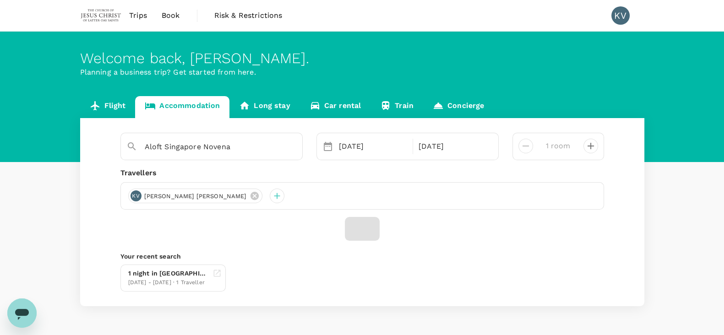  Describe the element at coordinates (248, 16) in the screenshot. I see `span: Risk & Restrictions` at that location.